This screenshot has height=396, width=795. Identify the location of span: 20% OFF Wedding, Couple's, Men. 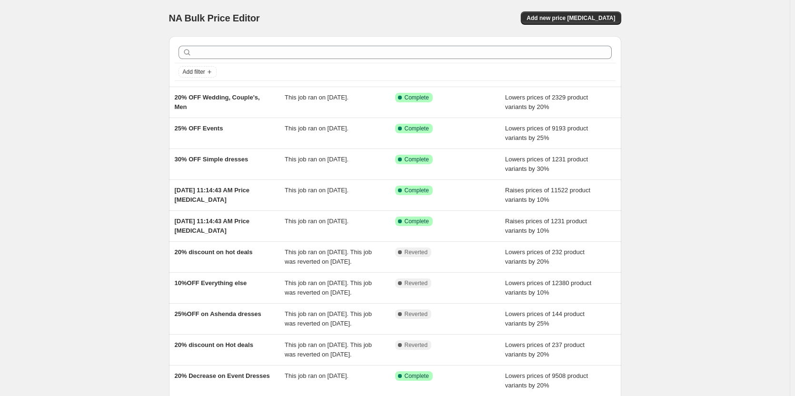
(217, 102).